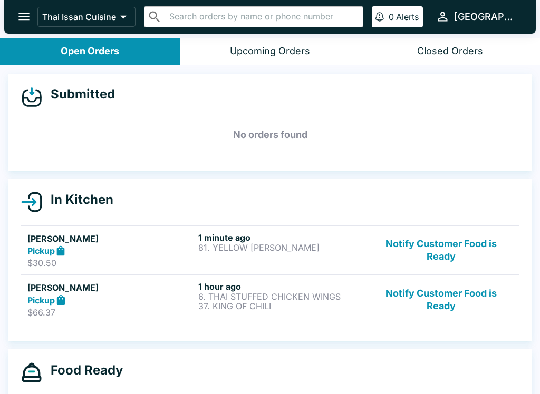  What do you see at coordinates (77, 200) in the screenshot?
I see `h4: In Kitchen` at bounding box center [77, 200].